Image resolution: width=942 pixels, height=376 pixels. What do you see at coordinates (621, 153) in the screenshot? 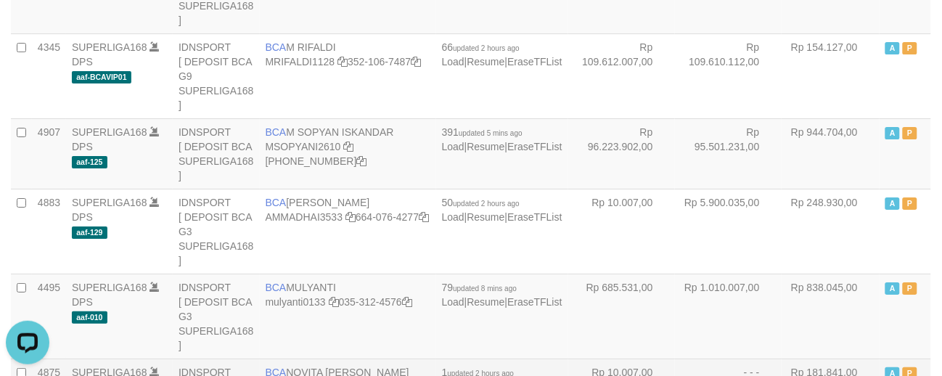
I see `td: Rp 96.223.902,00` at bounding box center [621, 153].